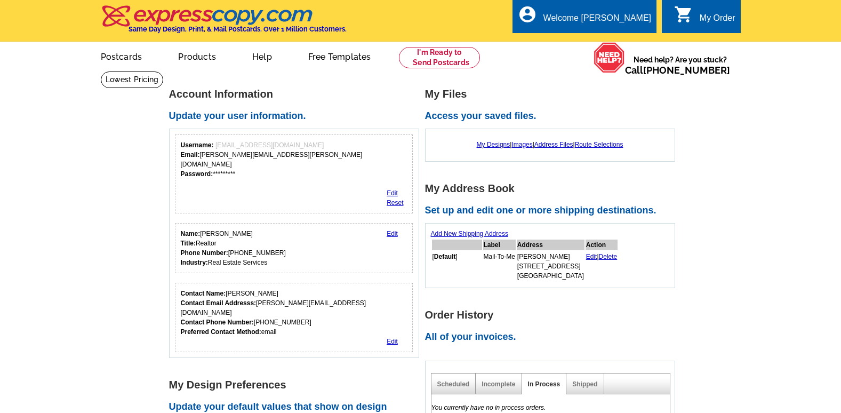 The image size is (841, 413). What do you see at coordinates (499, 245) in the screenshot?
I see `th: Label` at bounding box center [499, 245].